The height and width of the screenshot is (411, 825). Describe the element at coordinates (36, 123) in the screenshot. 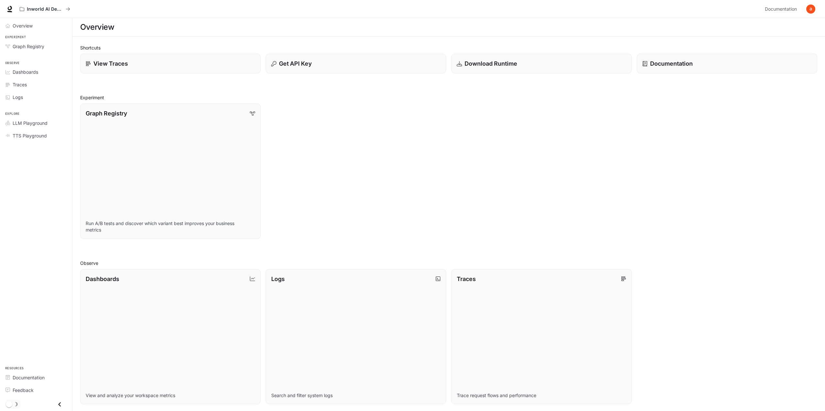

I see `a: LLM Playground` at that location.